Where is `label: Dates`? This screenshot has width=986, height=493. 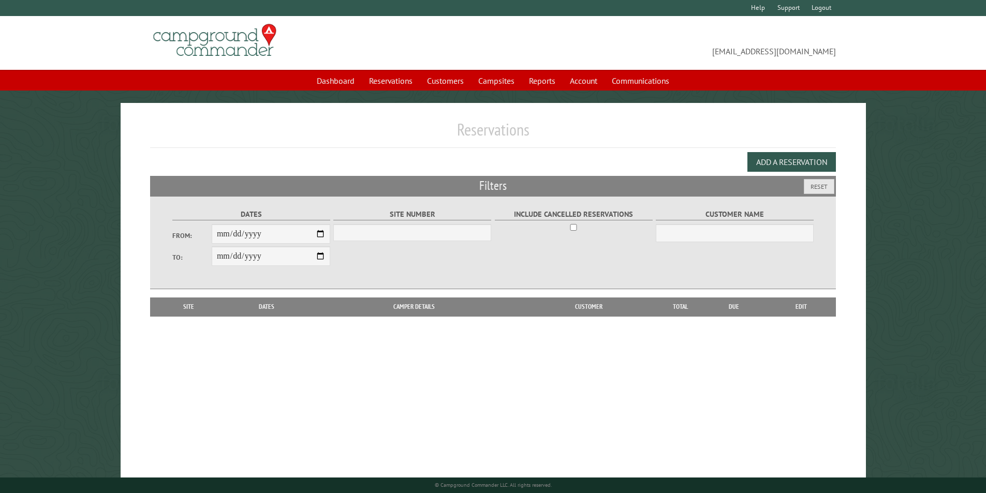
label: Dates is located at coordinates (251, 214).